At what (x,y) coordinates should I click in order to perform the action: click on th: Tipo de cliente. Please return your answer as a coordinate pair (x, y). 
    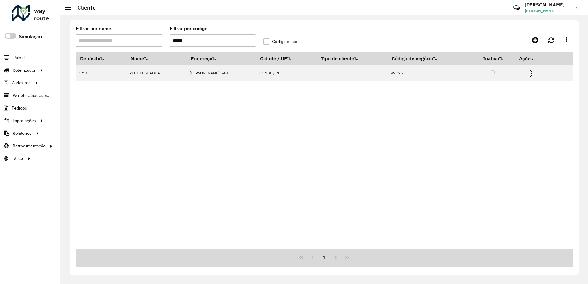
    Looking at the image, I should click on (352, 58).